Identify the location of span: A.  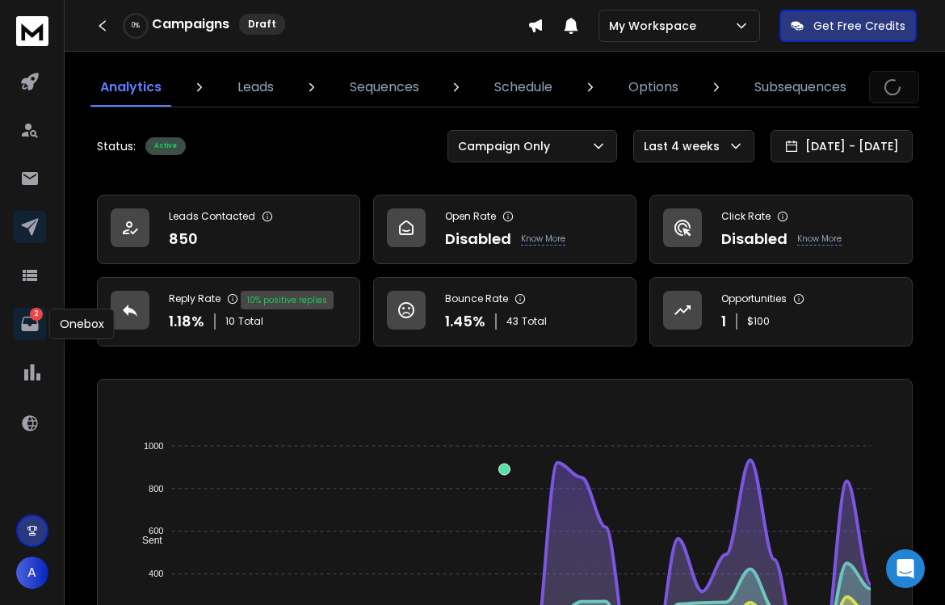
(32, 573).